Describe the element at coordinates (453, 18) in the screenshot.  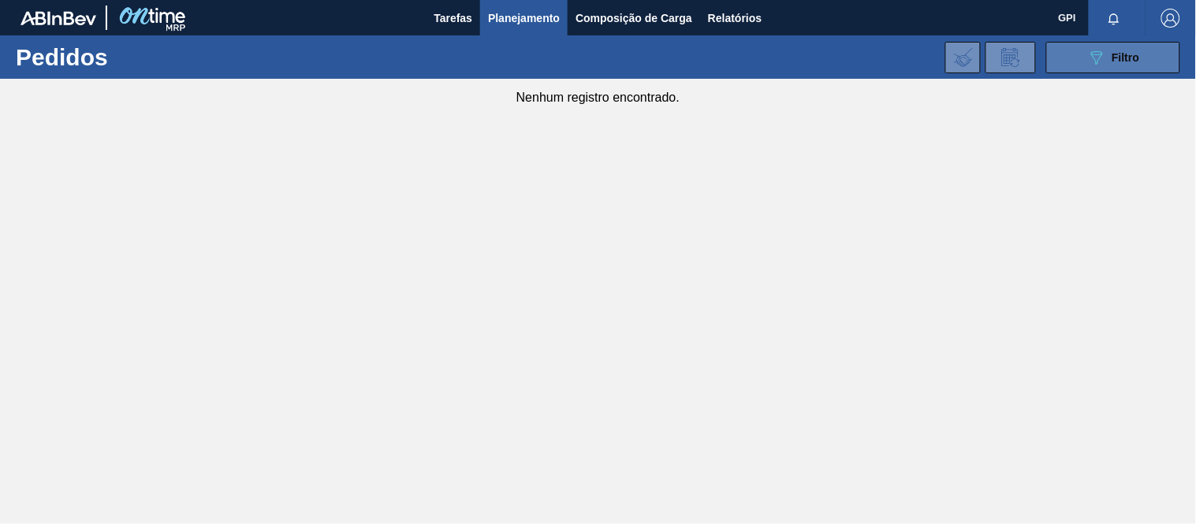
I see `span: Tarefas` at that location.